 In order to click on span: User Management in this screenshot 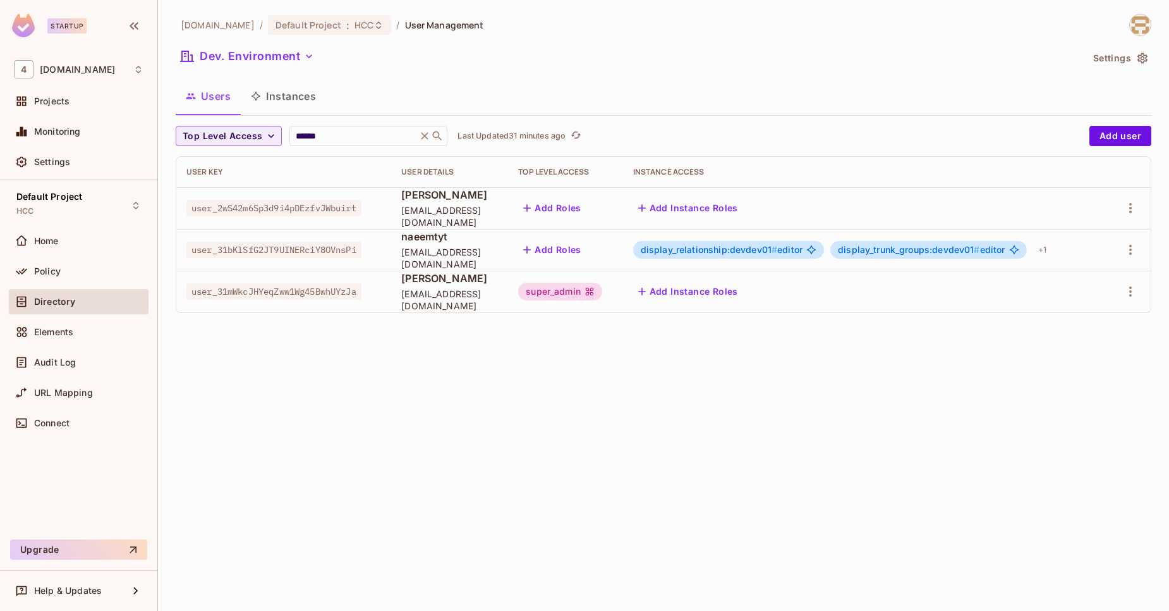, I will do `click(444, 25)`.